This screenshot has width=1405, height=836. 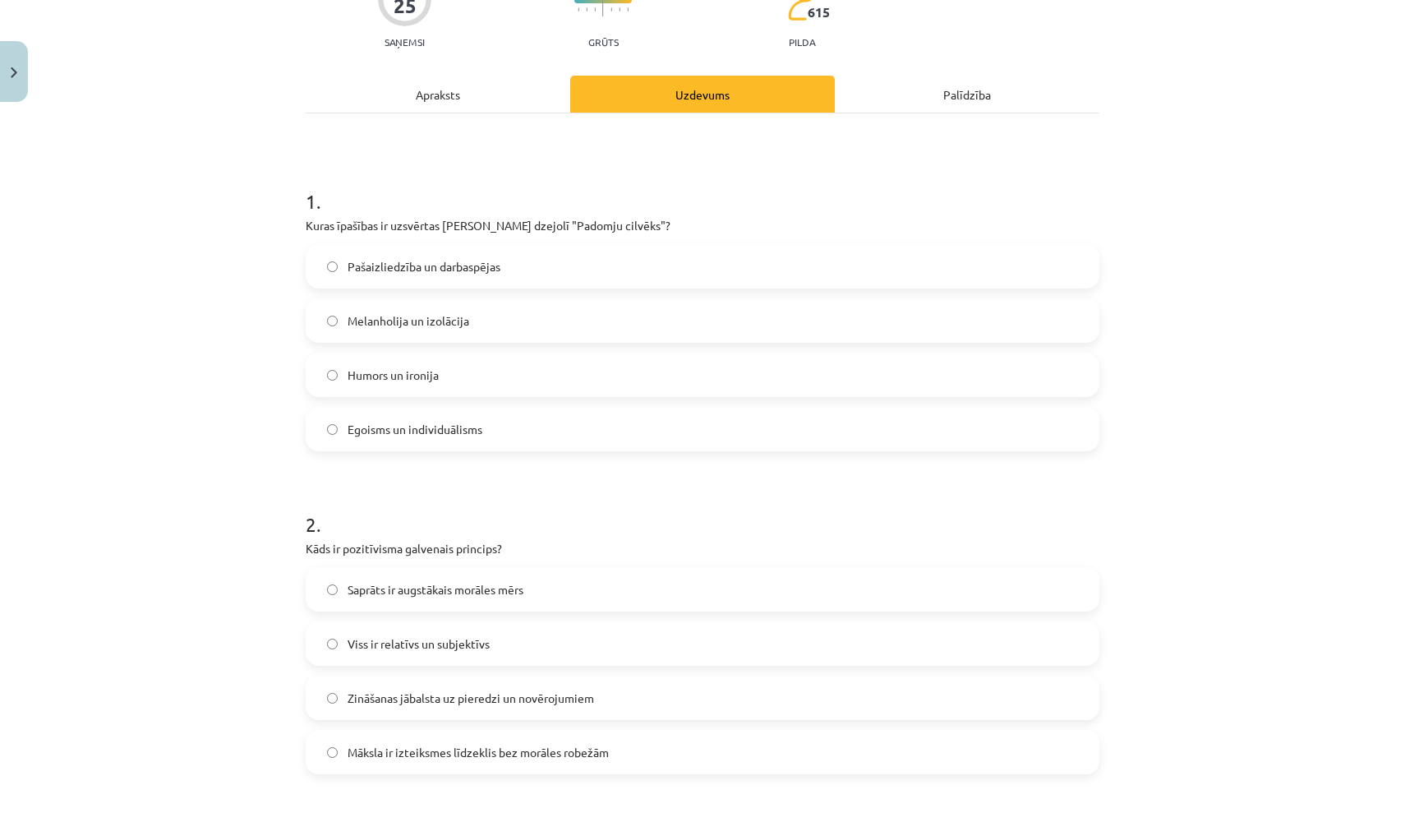 I want to click on input: Māksla ir izteiksmes līdzeklis bez morāles robežām, so click(x=332, y=752).